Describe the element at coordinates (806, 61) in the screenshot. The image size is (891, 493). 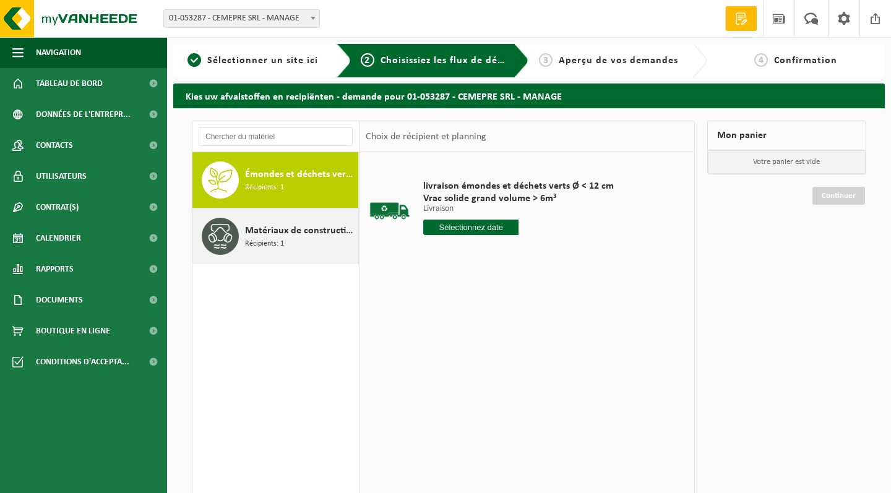
I see `span: Confirmation` at that location.